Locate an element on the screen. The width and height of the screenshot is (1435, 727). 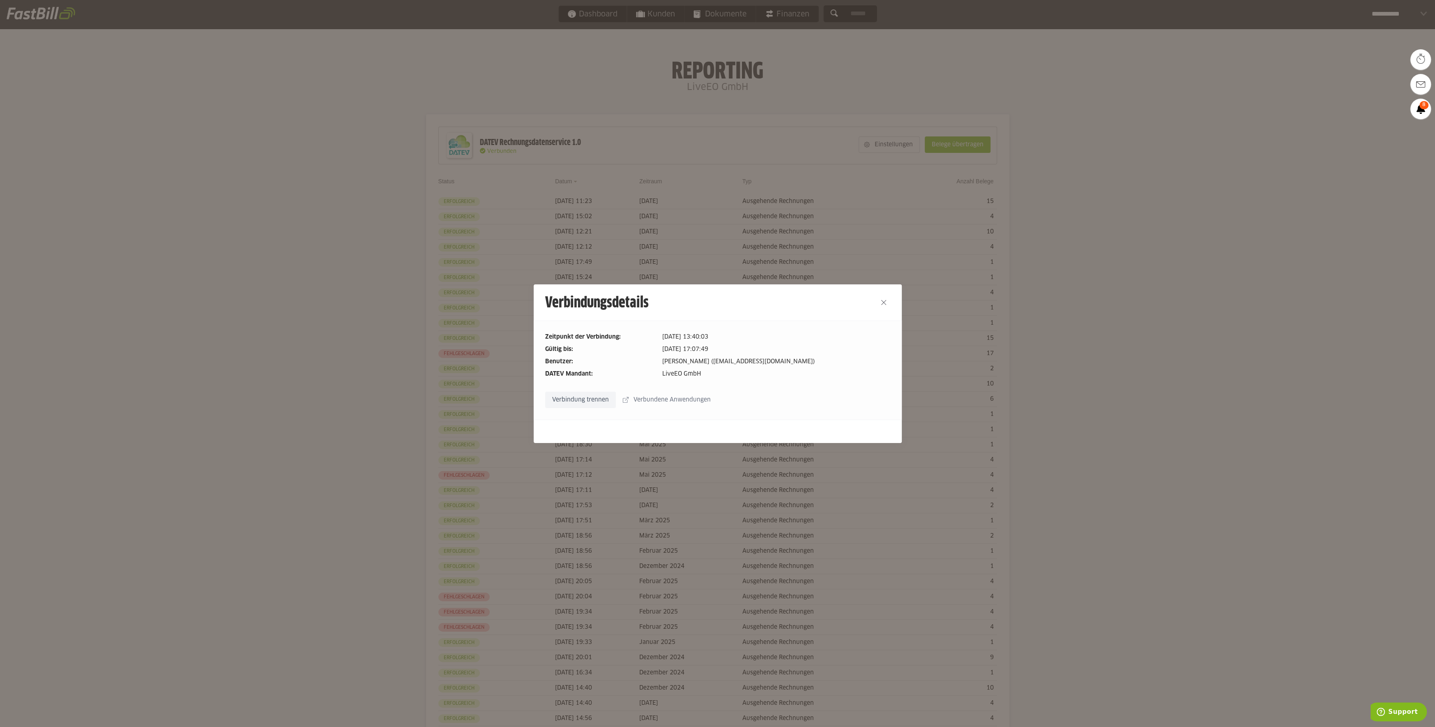
sl-button: Verbundene Anwendungen is located at coordinates (668, 400).